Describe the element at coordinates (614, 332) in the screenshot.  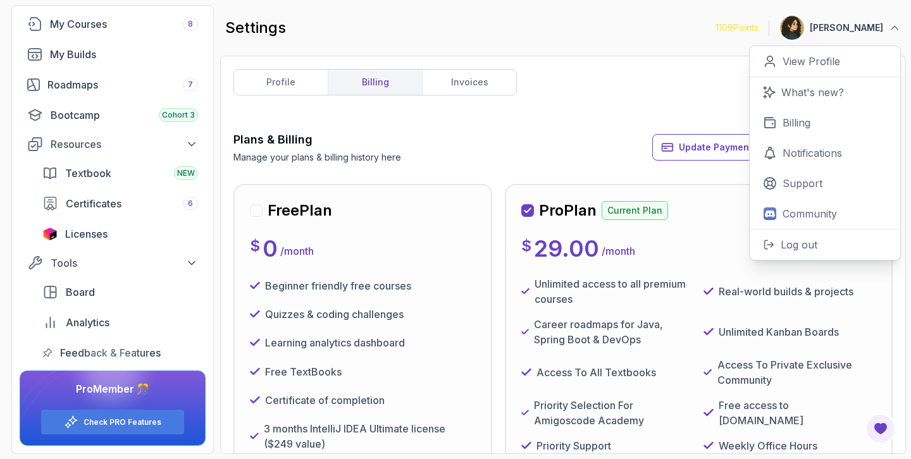
I see `p: Career roadmaps for Java, Spring Boot & DevOps` at that location.